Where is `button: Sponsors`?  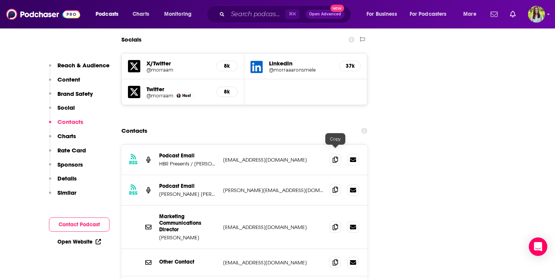
button: Sponsors is located at coordinates (66, 168).